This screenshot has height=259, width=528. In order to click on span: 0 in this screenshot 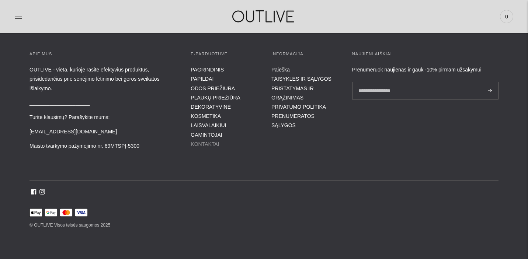, I will do `click(507, 17)`.